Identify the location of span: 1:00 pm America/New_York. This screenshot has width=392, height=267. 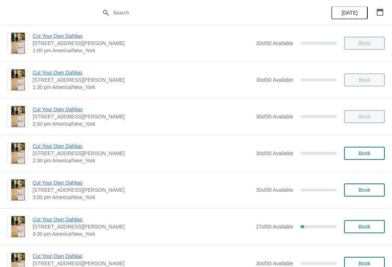
(142, 50).